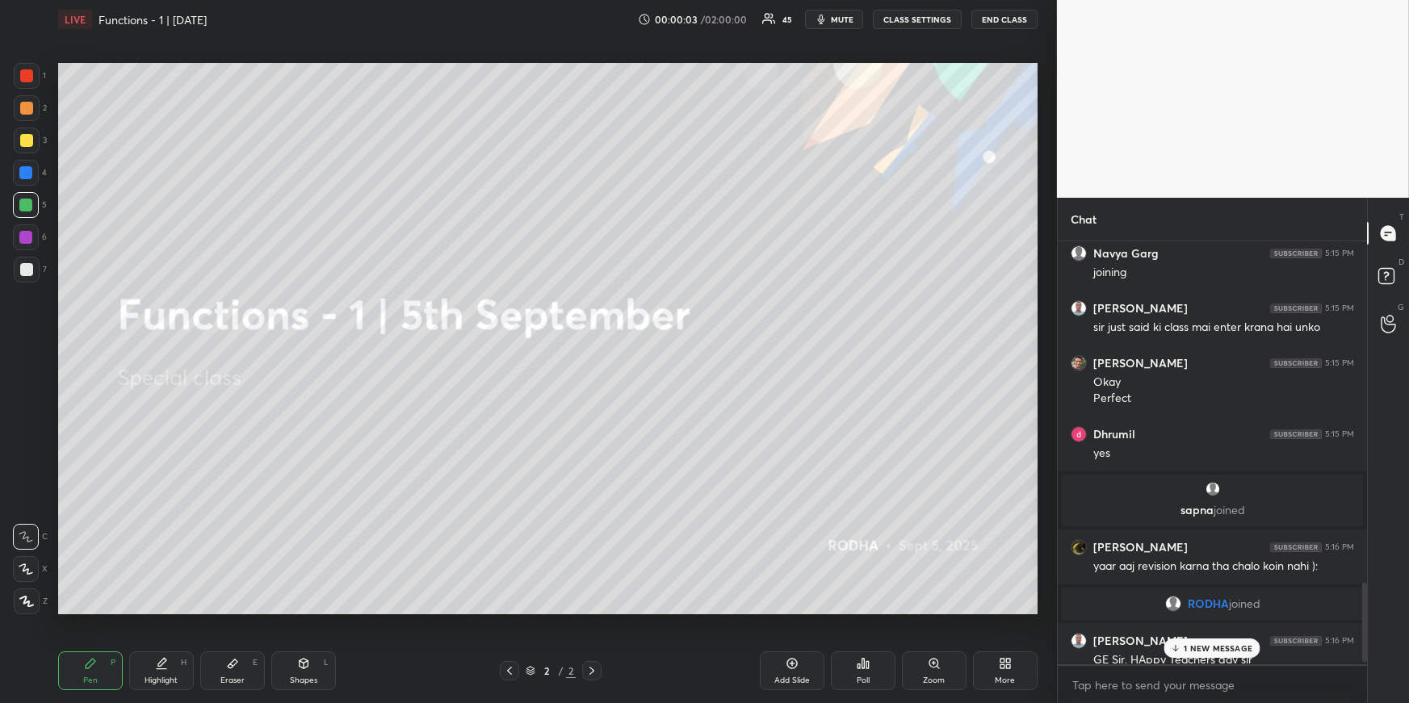 The image size is (1409, 703). I want to click on div: C, so click(30, 537).